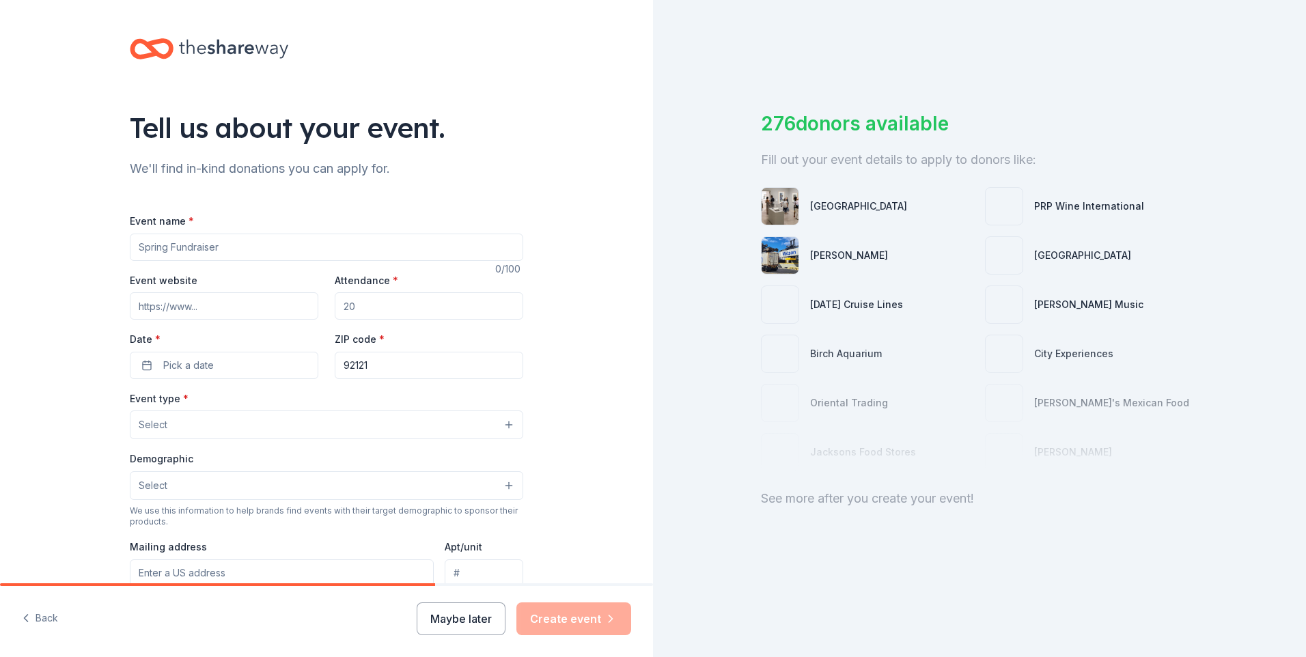  I want to click on div: See more after you create your event!, so click(980, 499).